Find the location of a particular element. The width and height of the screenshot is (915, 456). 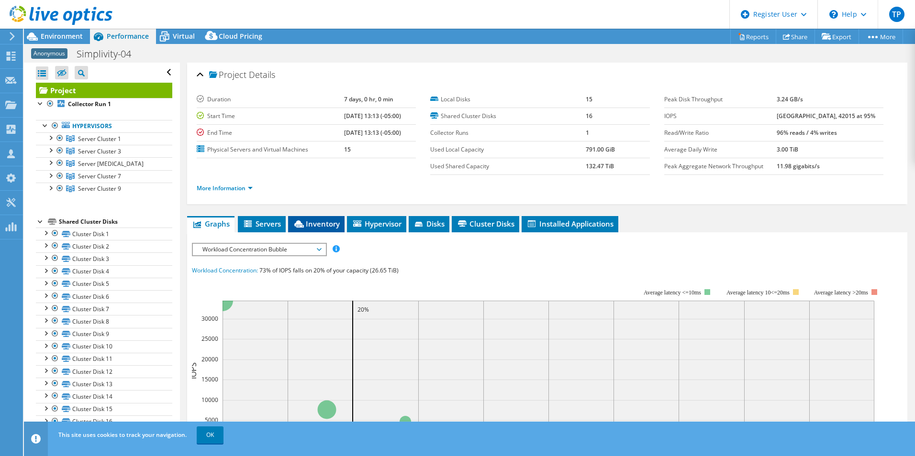

a: Export is located at coordinates (836, 36).